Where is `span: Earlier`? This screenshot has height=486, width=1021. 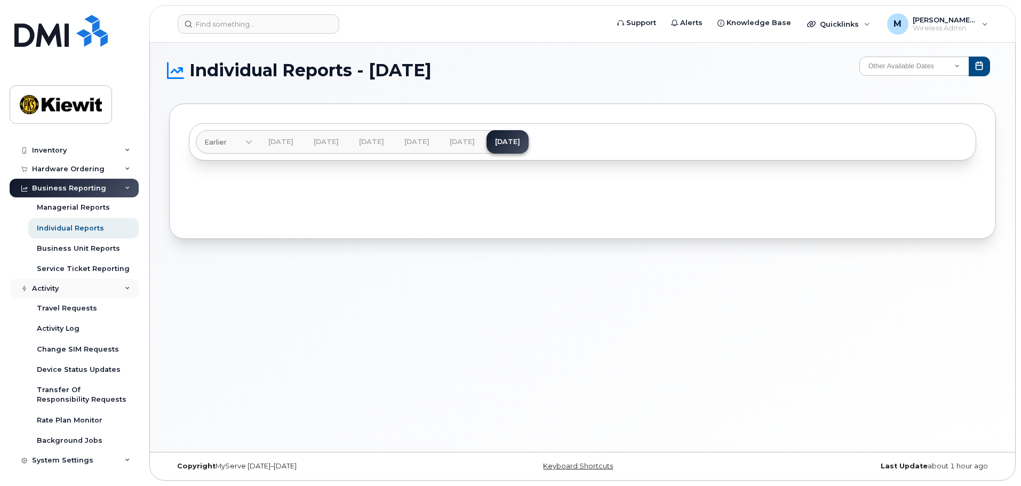 span: Earlier is located at coordinates (216, 142).